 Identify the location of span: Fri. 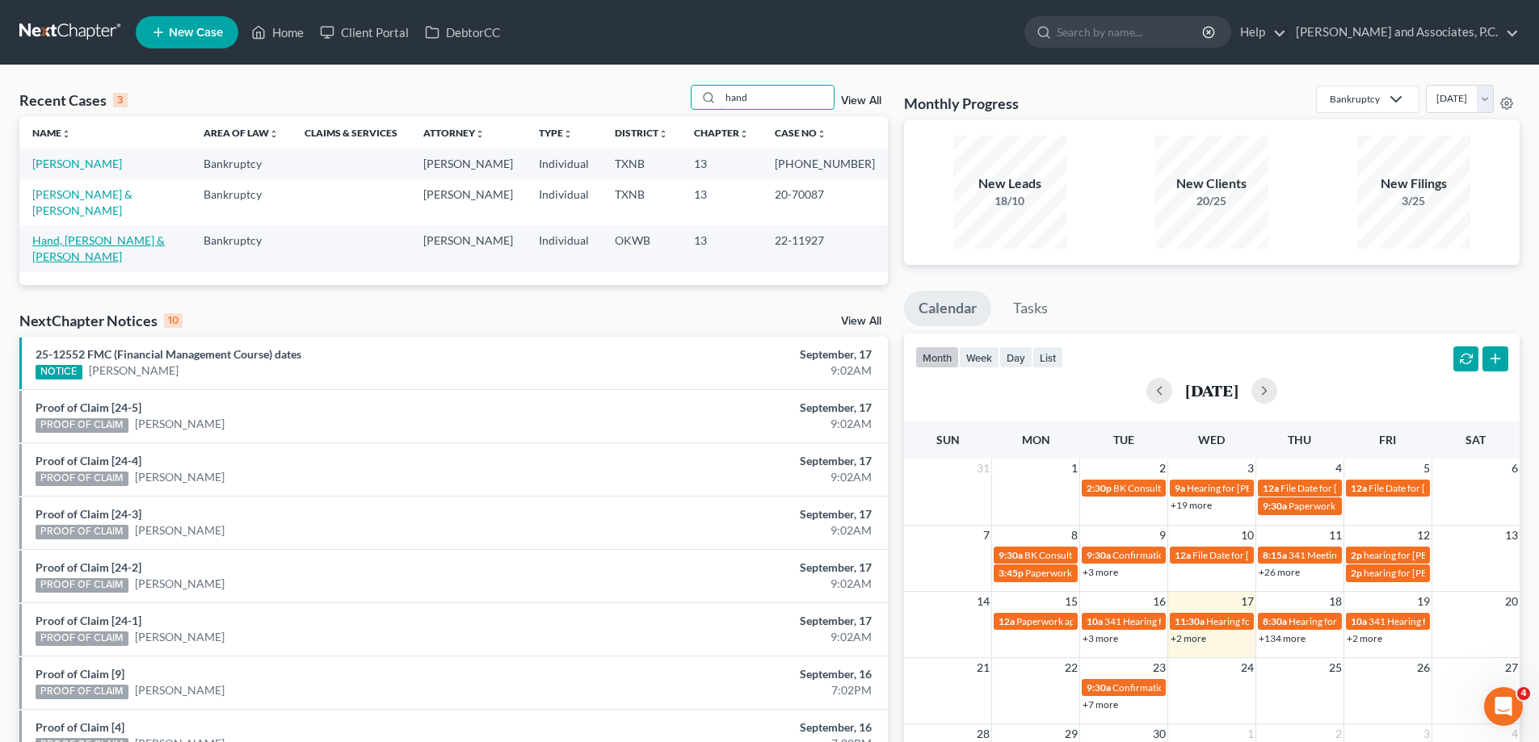
(1387, 439).